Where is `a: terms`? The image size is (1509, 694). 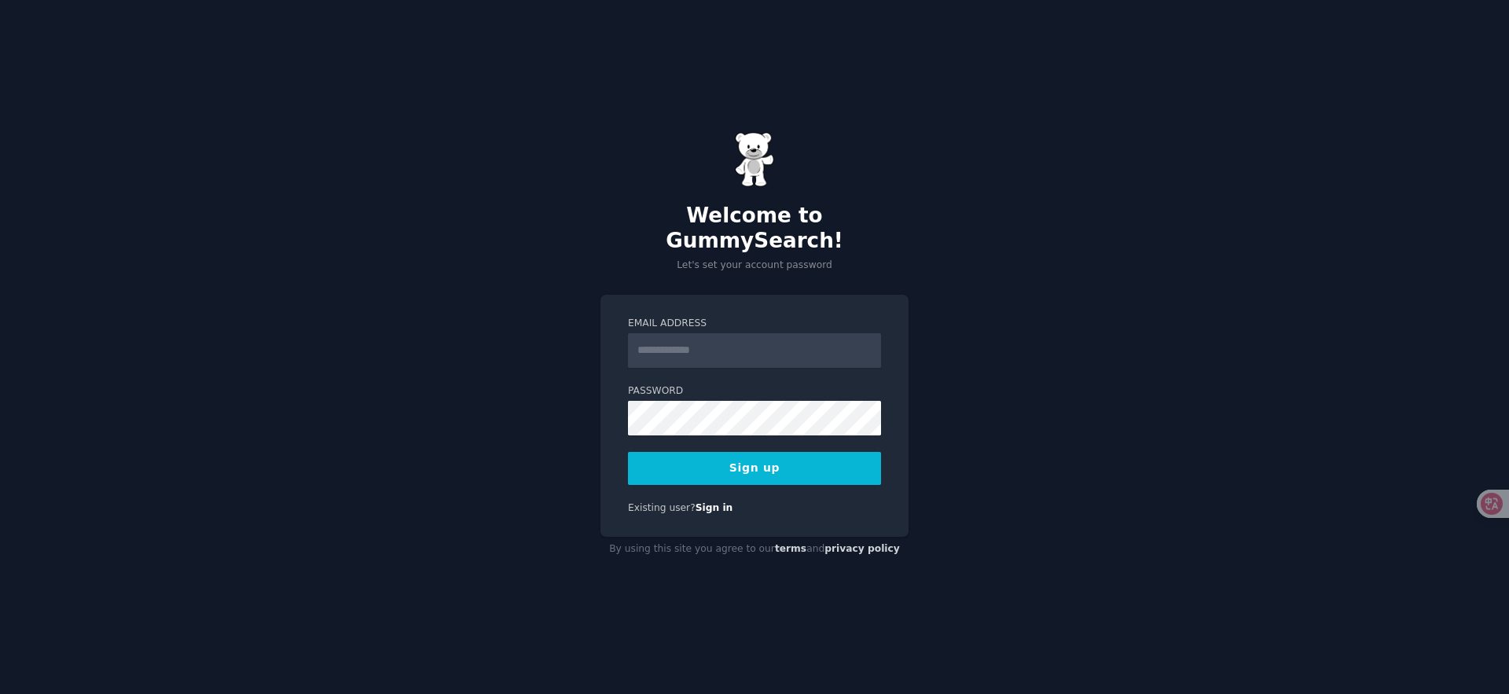 a: terms is located at coordinates (791, 549).